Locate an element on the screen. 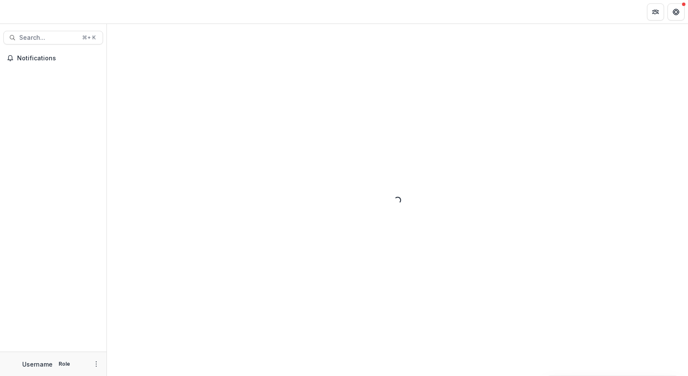 The image size is (688, 376). span: Search... is located at coordinates (48, 38).